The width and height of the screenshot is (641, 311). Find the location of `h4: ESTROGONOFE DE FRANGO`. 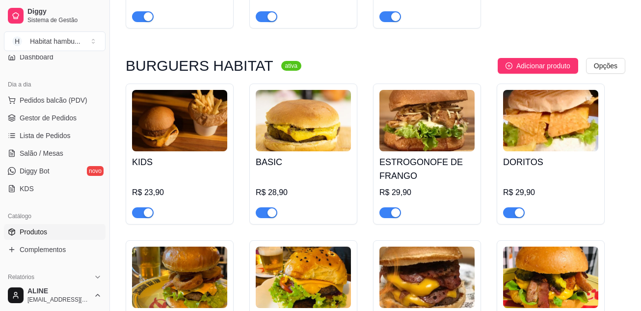

h4: ESTROGONOFE DE FRANGO is located at coordinates (427, 169).